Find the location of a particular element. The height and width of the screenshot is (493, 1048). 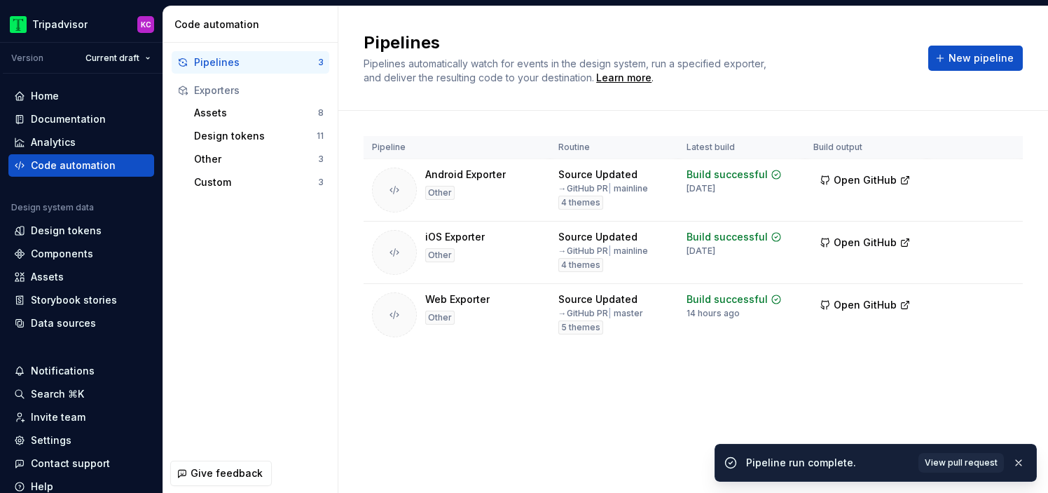

img: 0ed0e8b8-9446-497d-bad0-376821b19aa5.png is located at coordinates (18, 25).